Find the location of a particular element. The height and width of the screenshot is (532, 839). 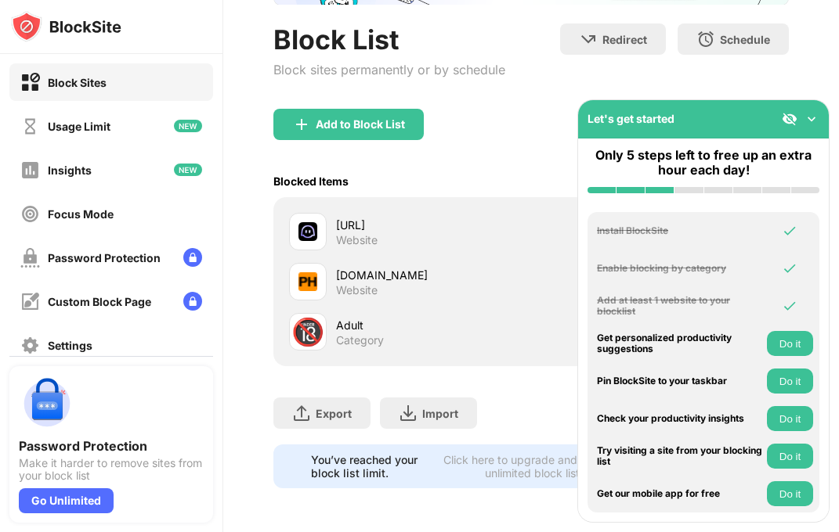

div: You’ve reached your block list limit. is located at coordinates (371, 467).